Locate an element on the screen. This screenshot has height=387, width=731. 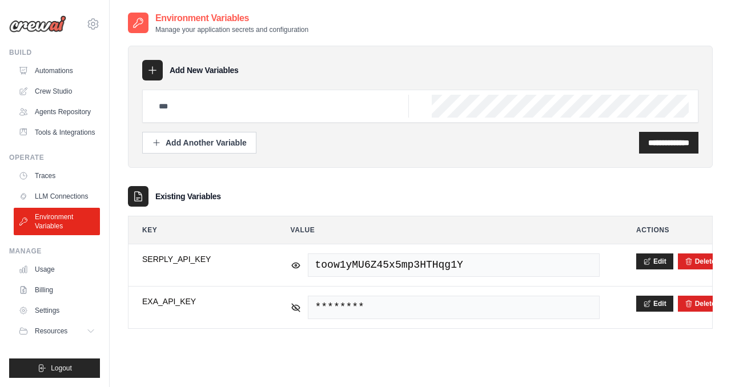
a: Environment Variables is located at coordinates (57, 222).